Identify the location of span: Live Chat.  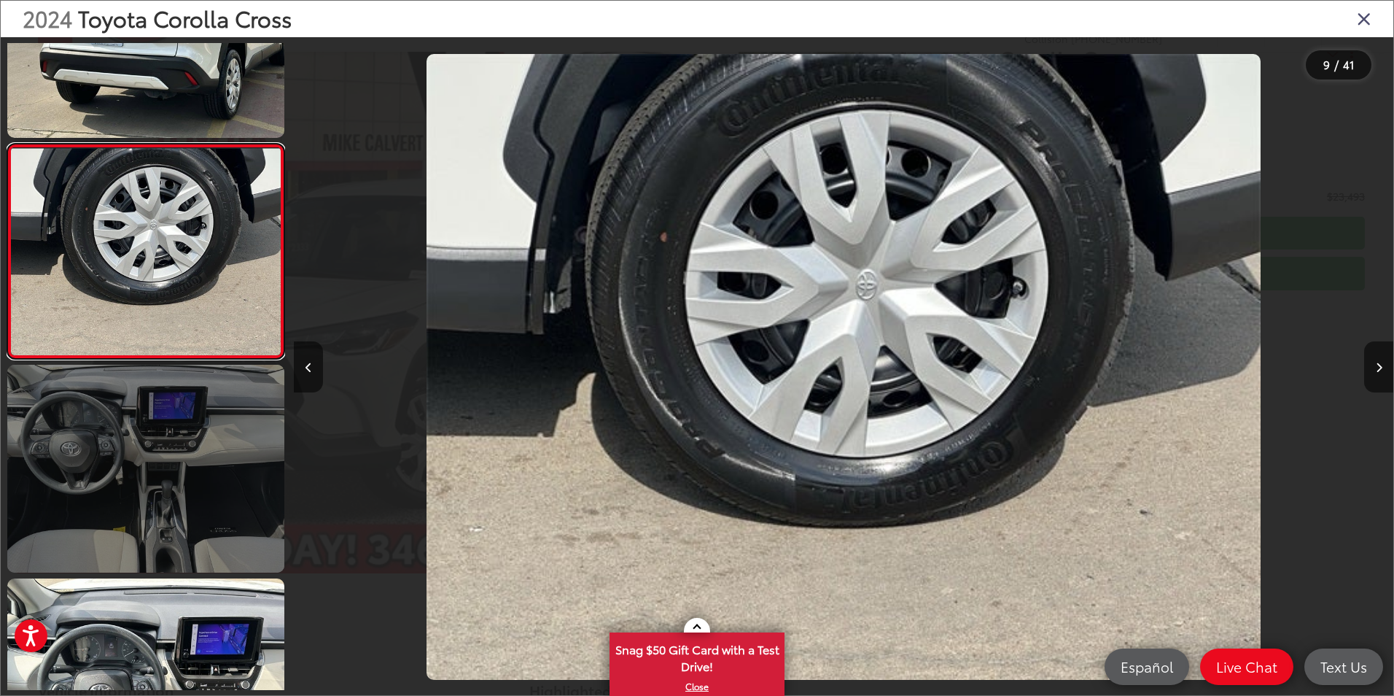
(1247, 666).